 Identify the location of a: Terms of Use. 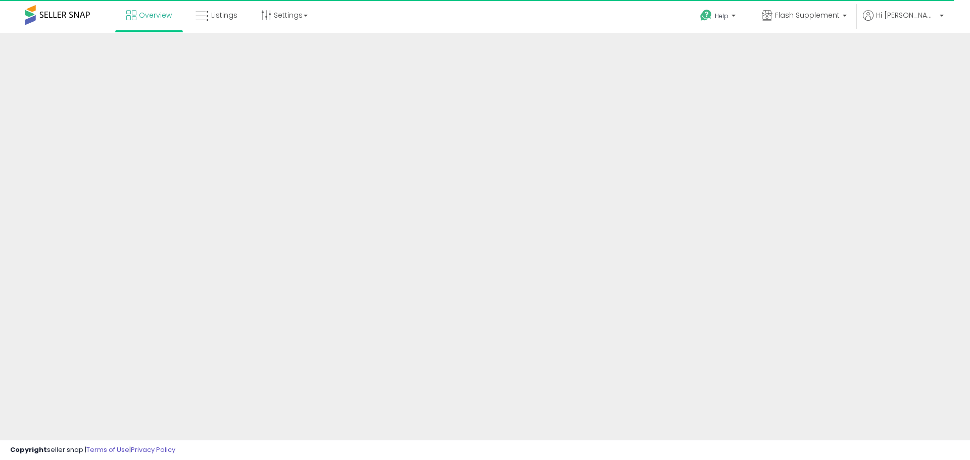
(108, 450).